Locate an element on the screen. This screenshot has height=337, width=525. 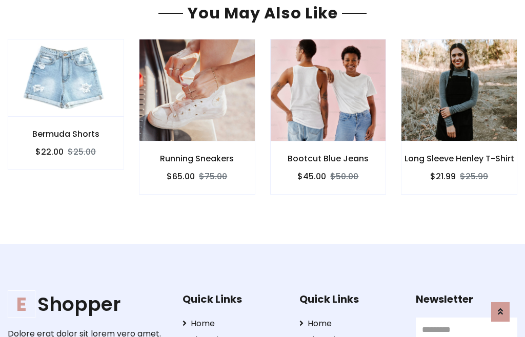
h6: Long Sleeve Henley T-Shirt is located at coordinates (459, 158).